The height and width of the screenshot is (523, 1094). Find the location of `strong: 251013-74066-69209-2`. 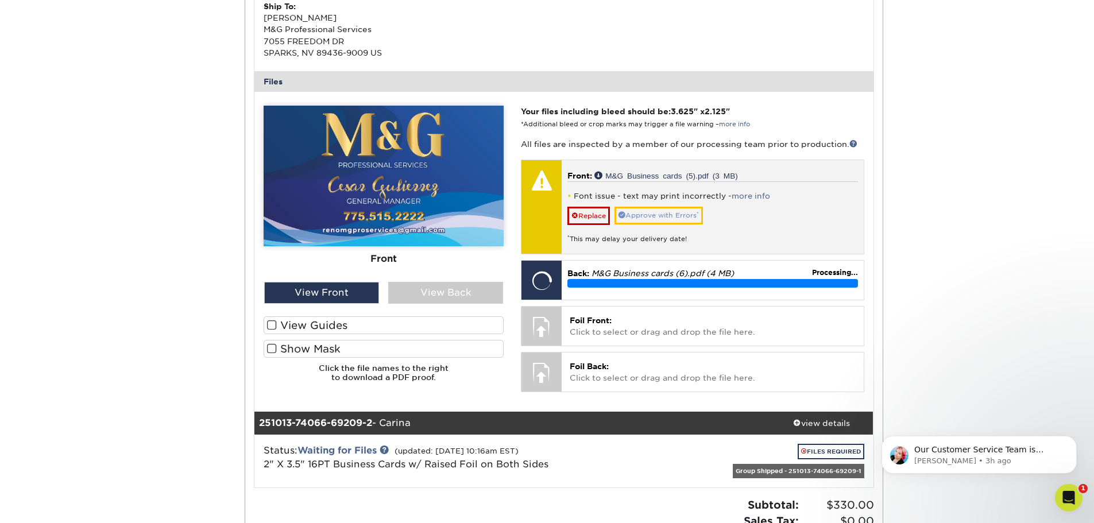

strong: 251013-74066-69209-2 is located at coordinates (315, 423).